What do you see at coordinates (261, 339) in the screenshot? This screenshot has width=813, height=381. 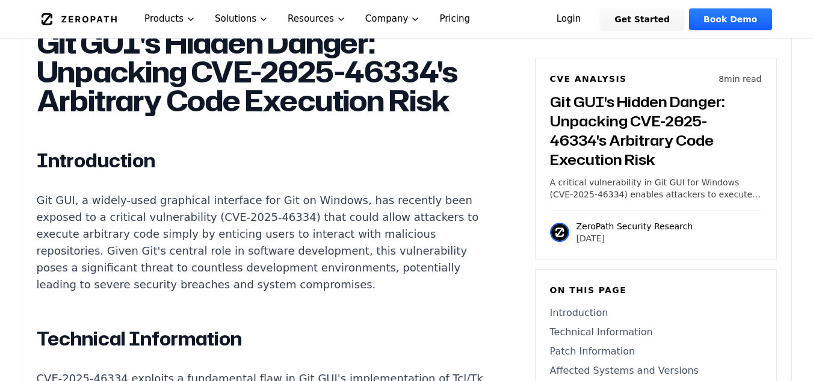 I see `h2: Technical Information` at bounding box center [261, 339].